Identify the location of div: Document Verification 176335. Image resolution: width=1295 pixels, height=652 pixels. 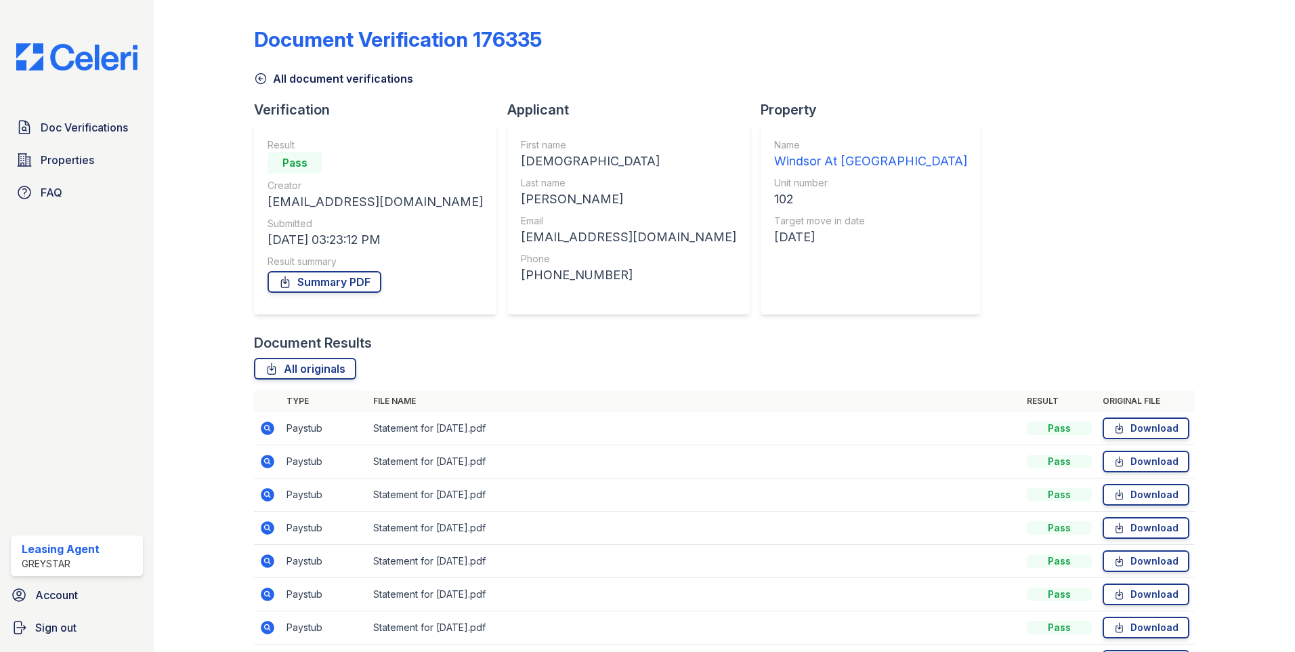
(398, 39).